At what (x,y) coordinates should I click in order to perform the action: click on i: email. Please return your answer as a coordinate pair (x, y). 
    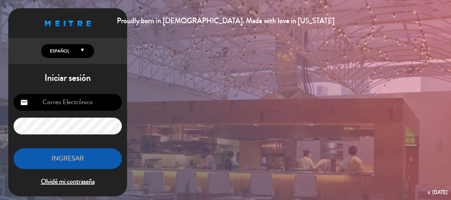
    Looking at the image, I should click on (24, 103).